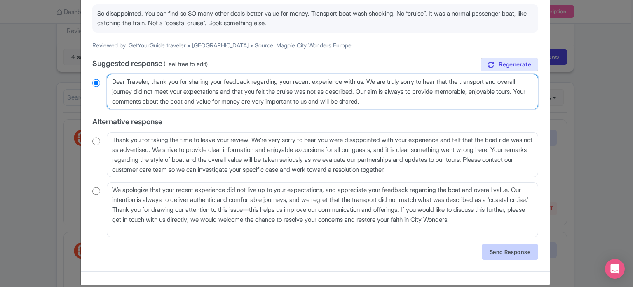 This screenshot has width=633, height=287. I want to click on span: Suggested response, so click(127, 63).